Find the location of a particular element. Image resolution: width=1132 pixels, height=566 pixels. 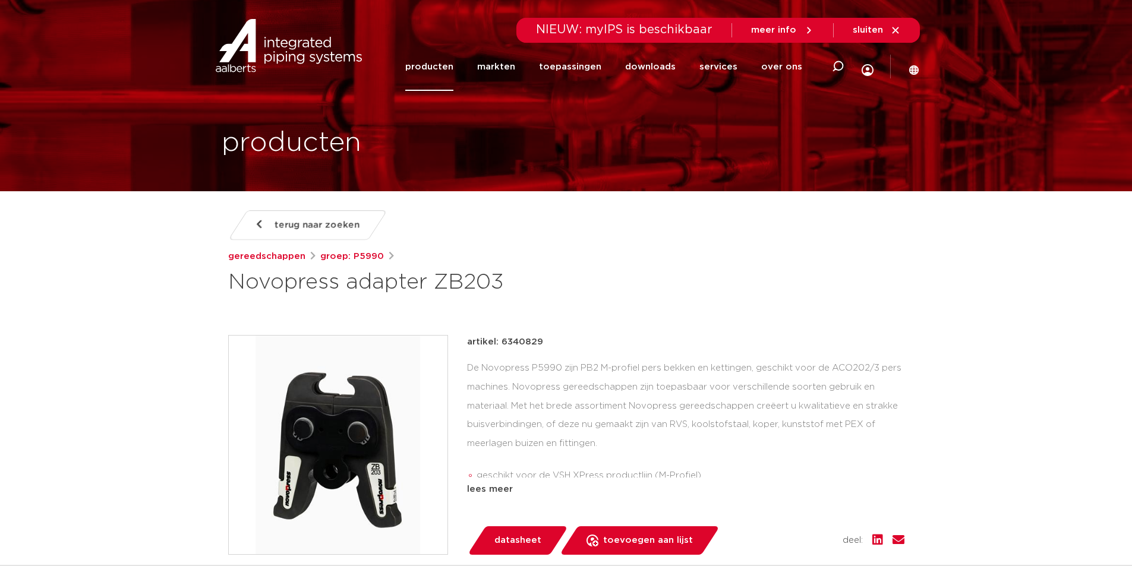

img: Product Image for Novopress adapter ZB203 is located at coordinates (338, 445).